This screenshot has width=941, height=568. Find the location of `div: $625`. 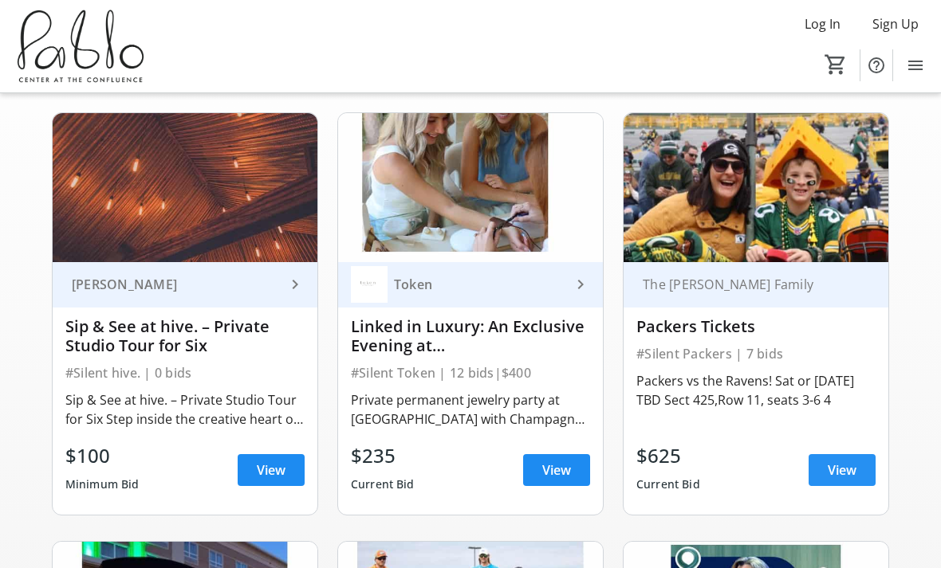

div: $625 is located at coordinates (668, 456).